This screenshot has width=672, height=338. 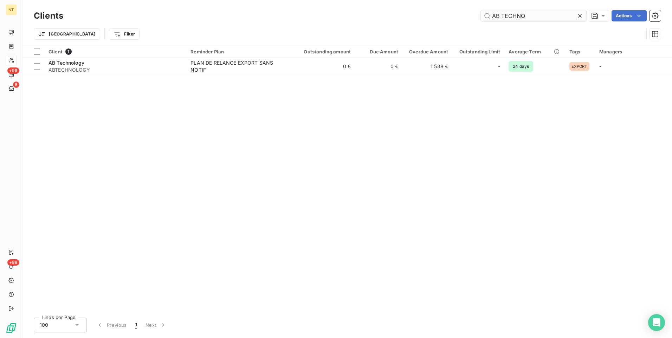 I want to click on input: Search, so click(x=533, y=16).